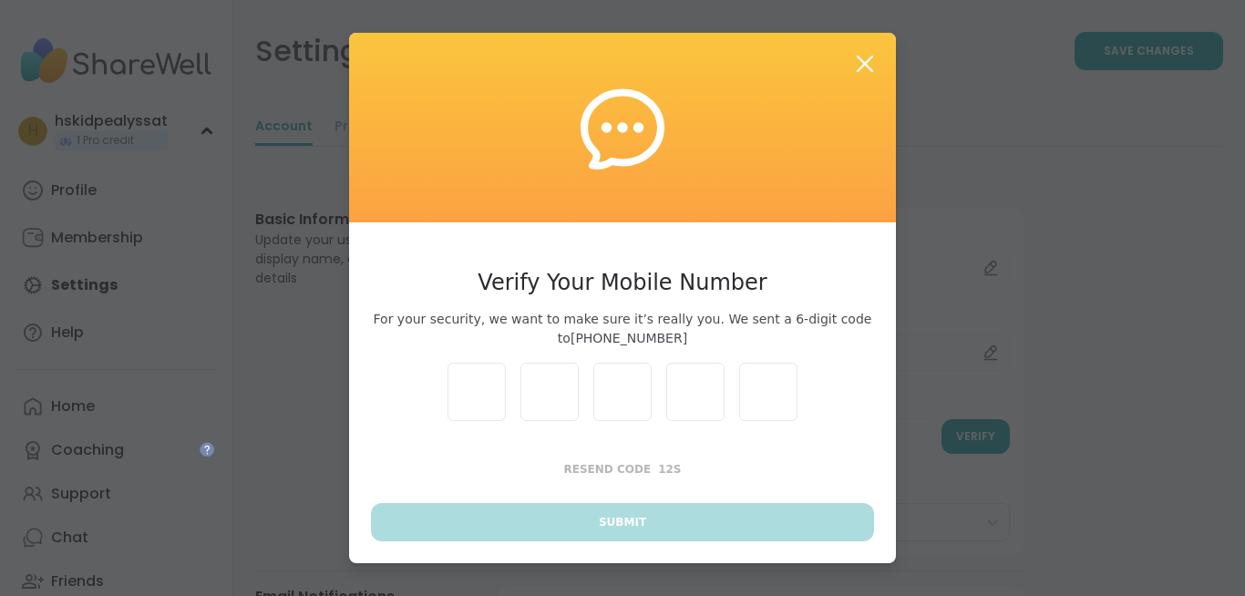 This screenshot has width=1245, height=596. What do you see at coordinates (608, 469) in the screenshot?
I see `span: Resend Code` at bounding box center [608, 469].